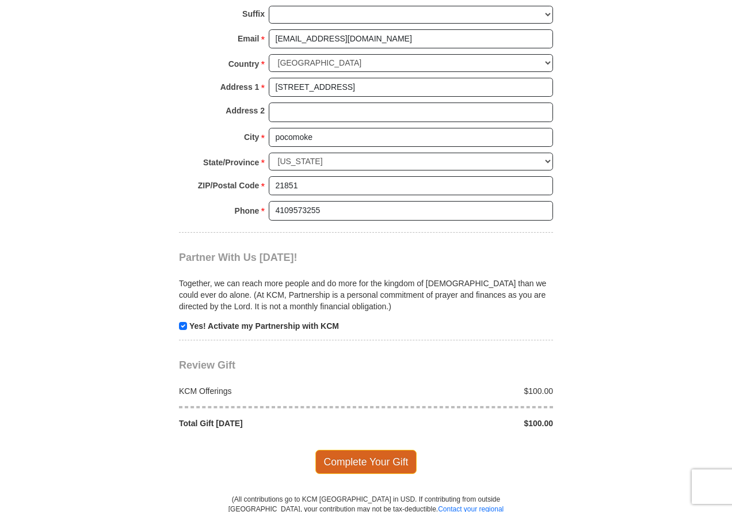 The image size is (732, 512). I want to click on strong: Address 2, so click(245, 111).